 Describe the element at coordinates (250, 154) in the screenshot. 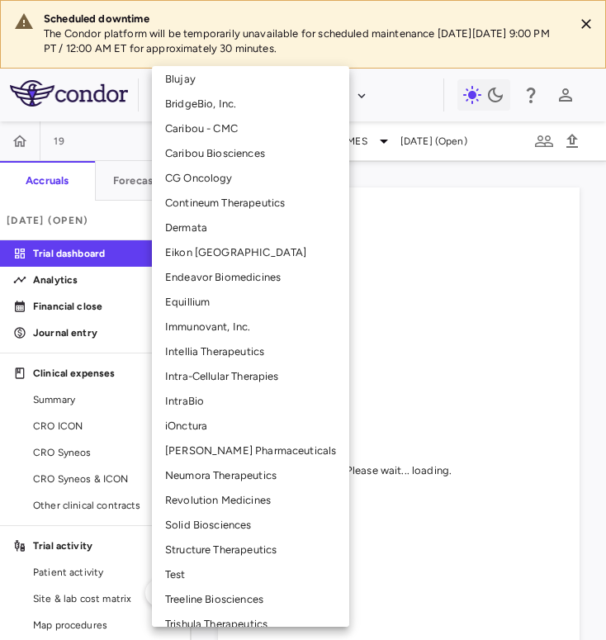

I see `li: Caribou Biosciences` at that location.